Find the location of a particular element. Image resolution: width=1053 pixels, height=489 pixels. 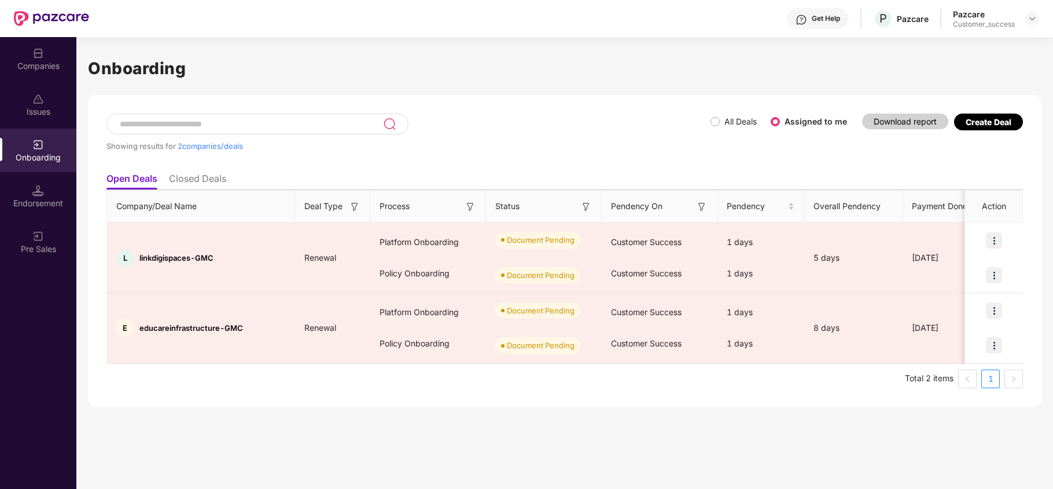

div: E is located at coordinates (125, 328).